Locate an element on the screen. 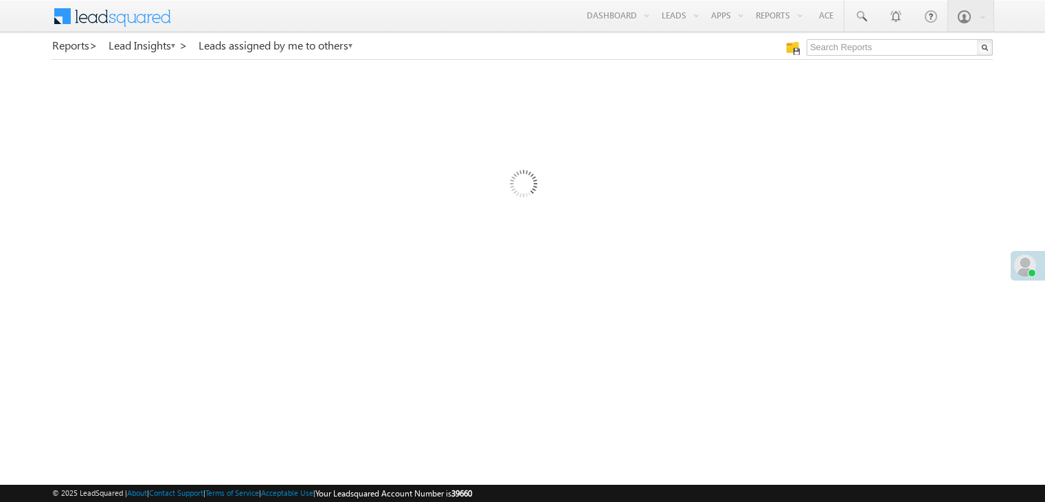 This screenshot has width=1045, height=502. span: Your Leadsquared Account Number is is located at coordinates (394, 493).